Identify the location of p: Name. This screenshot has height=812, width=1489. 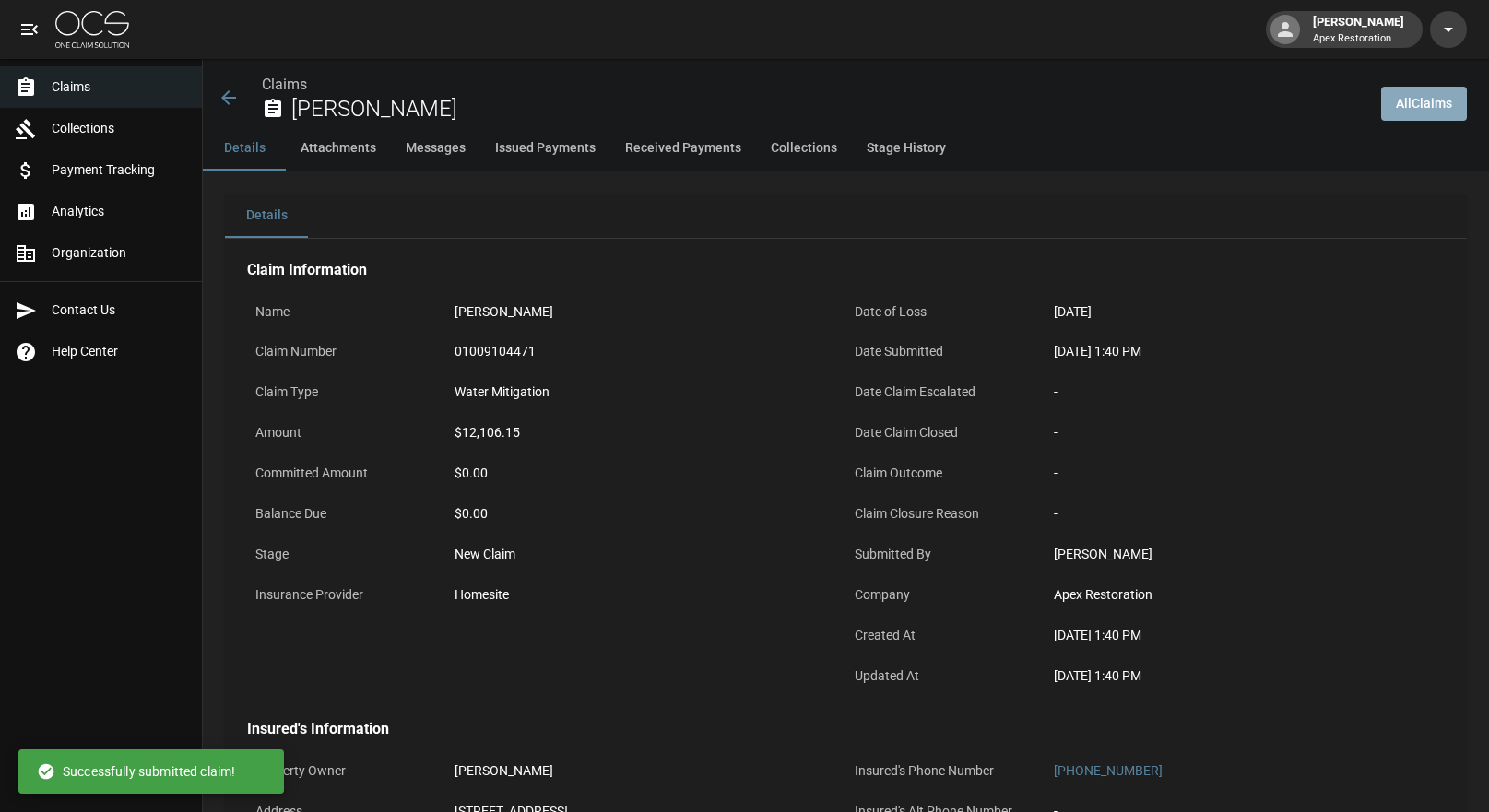
(346, 312).